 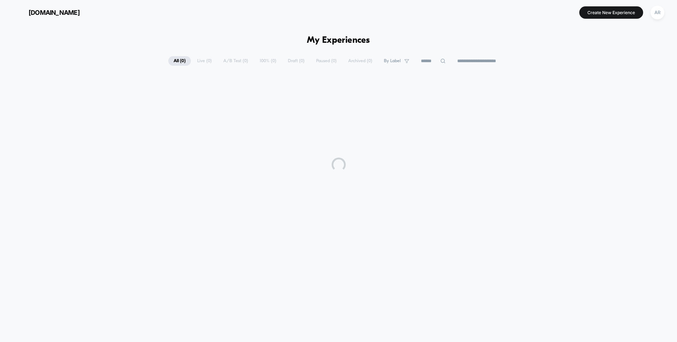 What do you see at coordinates (392, 61) in the screenshot?
I see `span: By Label` at bounding box center [392, 61].